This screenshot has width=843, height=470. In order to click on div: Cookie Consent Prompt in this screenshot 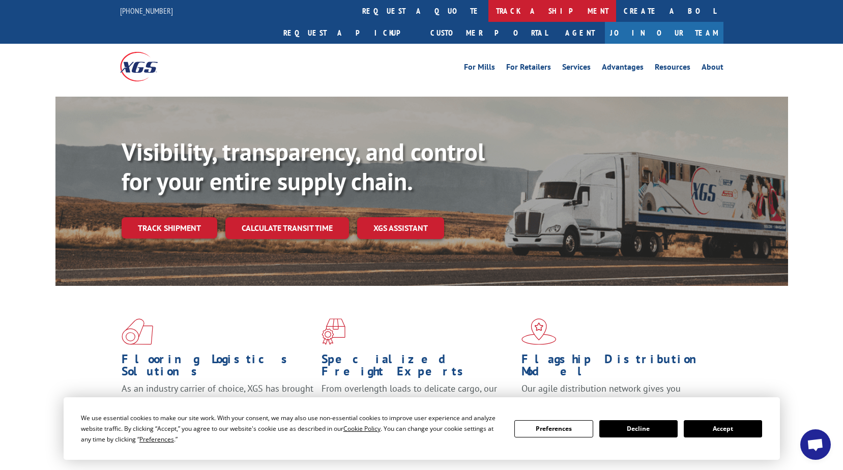, I will do `click(422, 429)`.